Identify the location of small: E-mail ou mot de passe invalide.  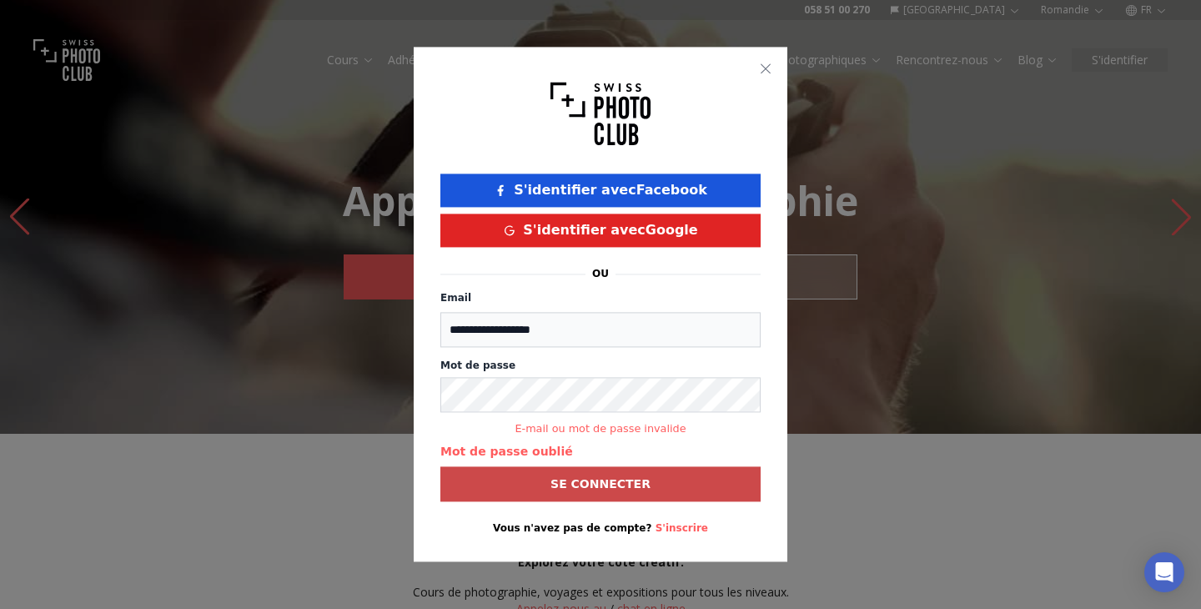
(600, 428).